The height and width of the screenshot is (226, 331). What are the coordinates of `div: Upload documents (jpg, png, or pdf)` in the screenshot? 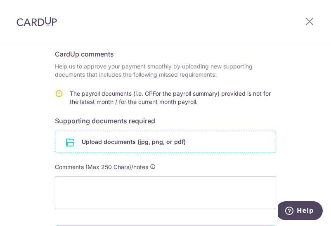 It's located at (166, 142).